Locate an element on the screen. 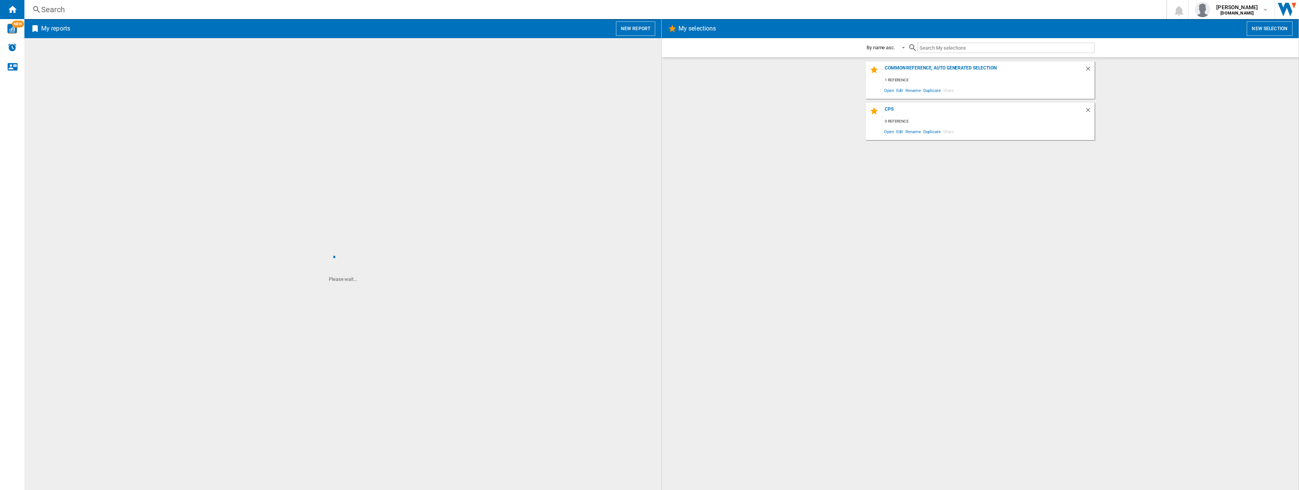  h2: My selections is located at coordinates (697, 29).